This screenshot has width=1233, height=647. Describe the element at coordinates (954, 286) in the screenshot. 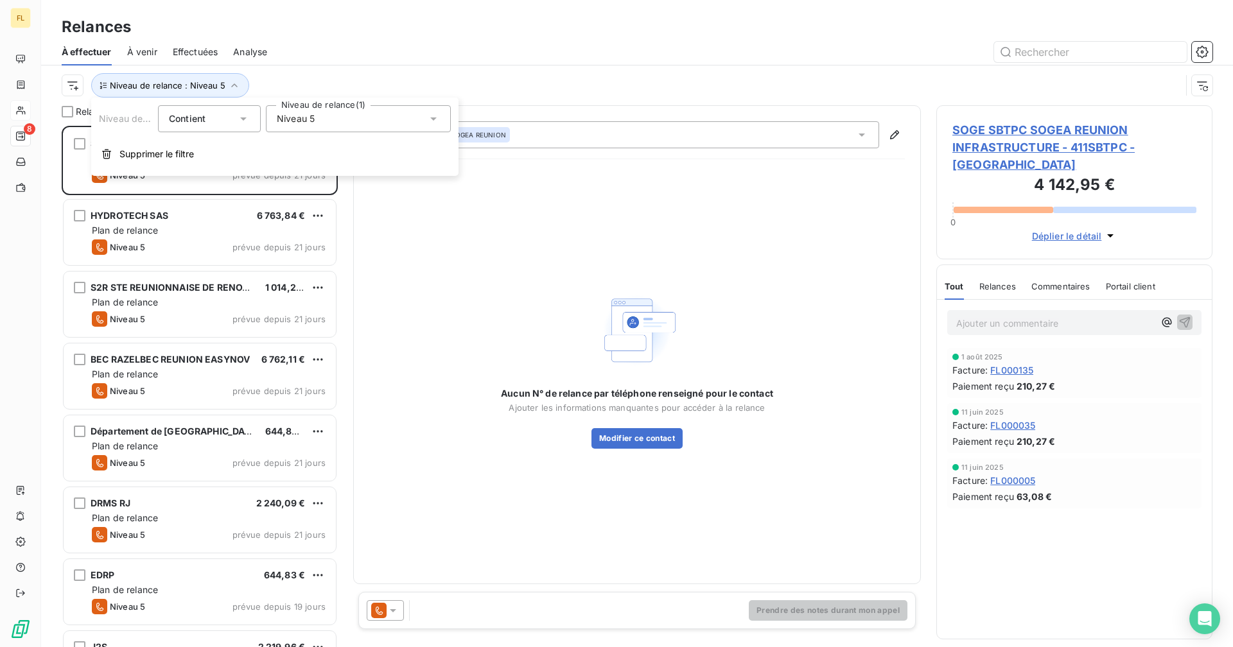

I see `span: Tout` at that location.